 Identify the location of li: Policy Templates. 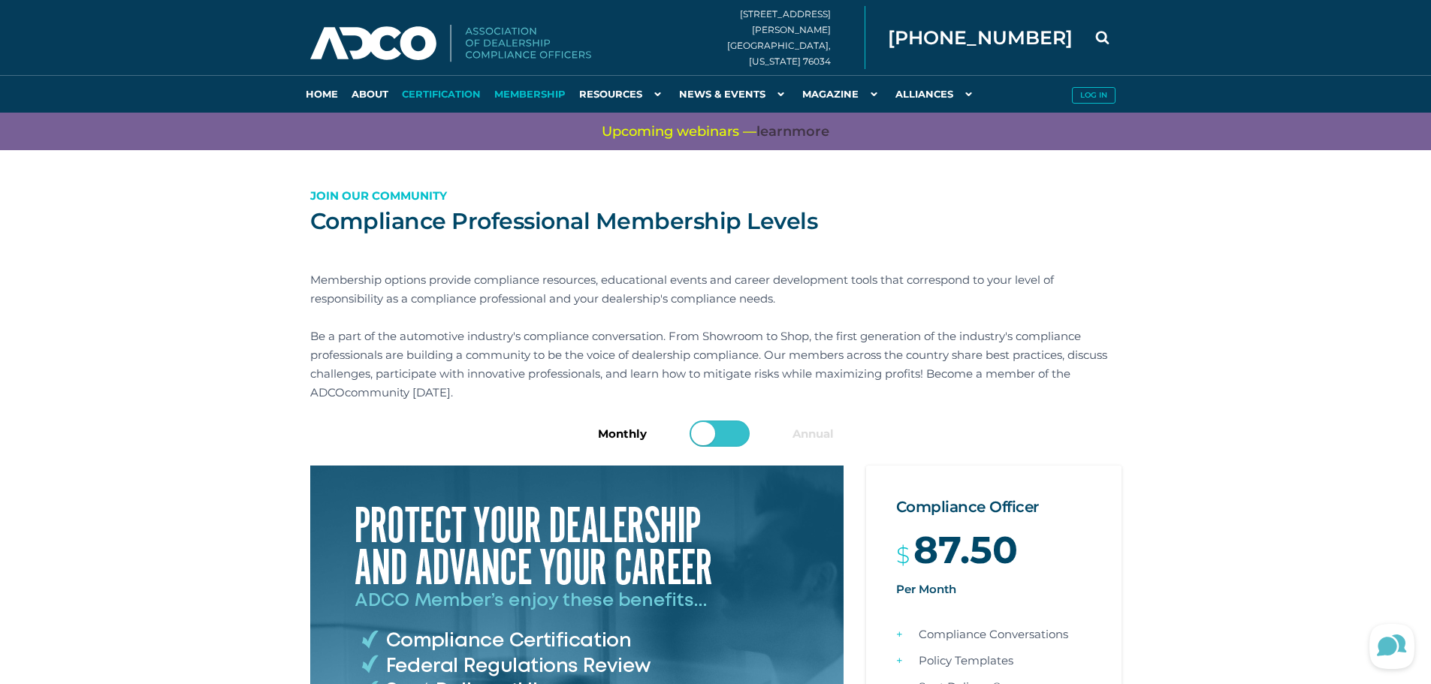
(994, 660).